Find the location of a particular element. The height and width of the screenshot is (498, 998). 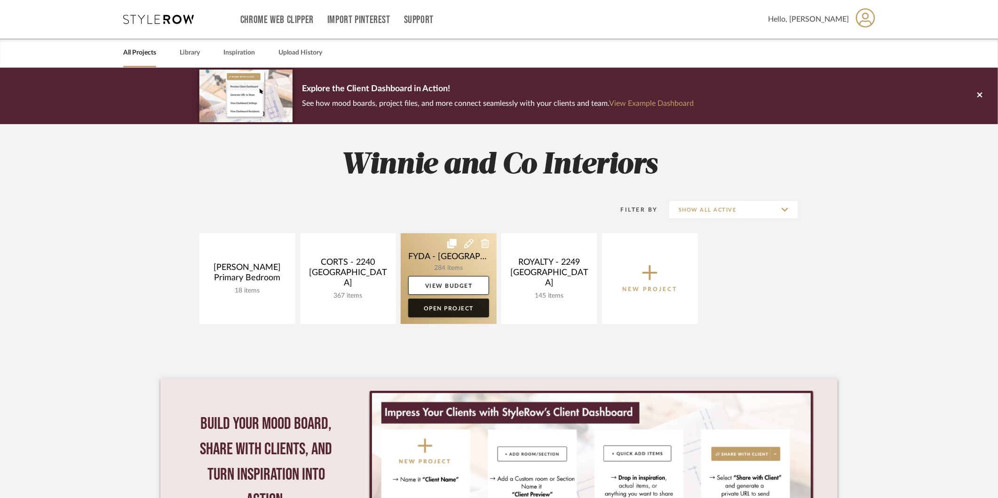

p: New Project is located at coordinates (650, 289).